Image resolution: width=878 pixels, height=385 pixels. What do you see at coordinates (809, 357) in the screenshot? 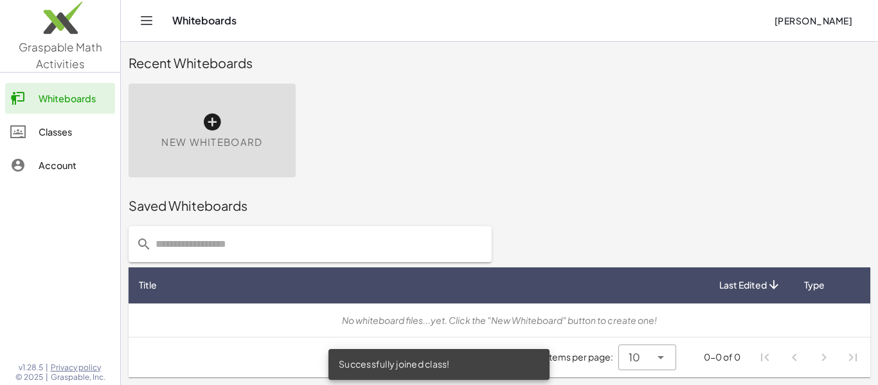
I see `nav: Pagination Navigation` at bounding box center [809, 357].